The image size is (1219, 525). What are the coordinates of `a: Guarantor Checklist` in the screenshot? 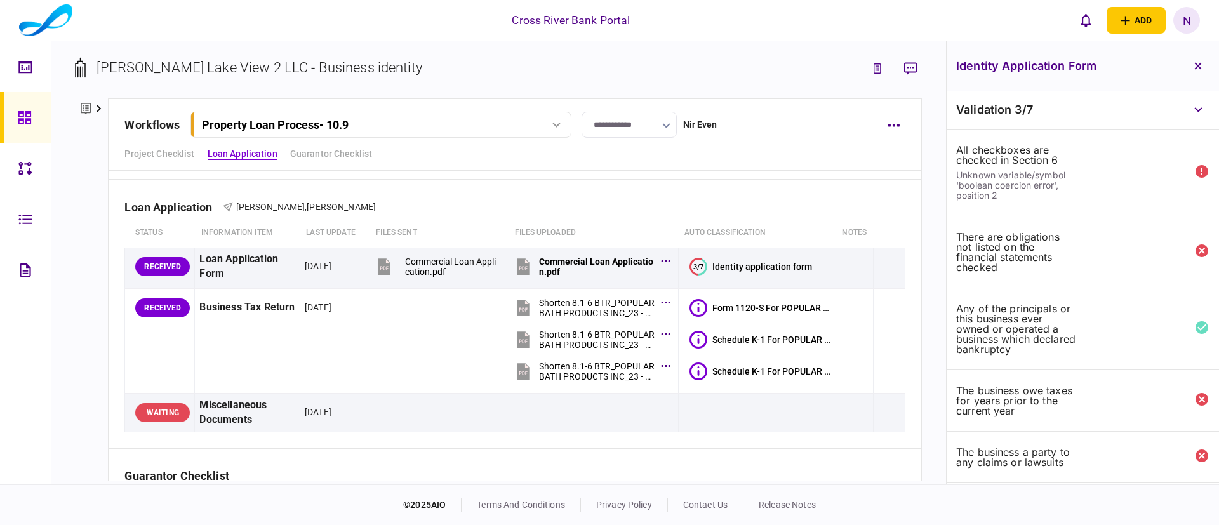 It's located at (331, 154).